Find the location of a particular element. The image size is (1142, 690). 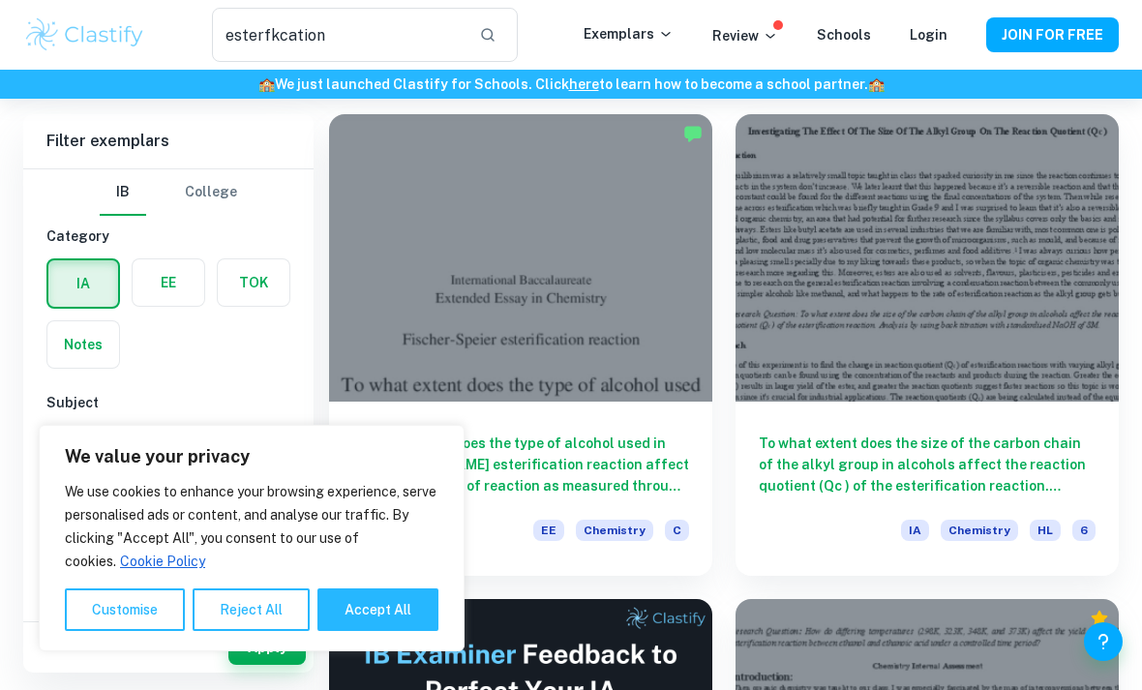

input: Search for any exemplars... is located at coordinates (338, 35).